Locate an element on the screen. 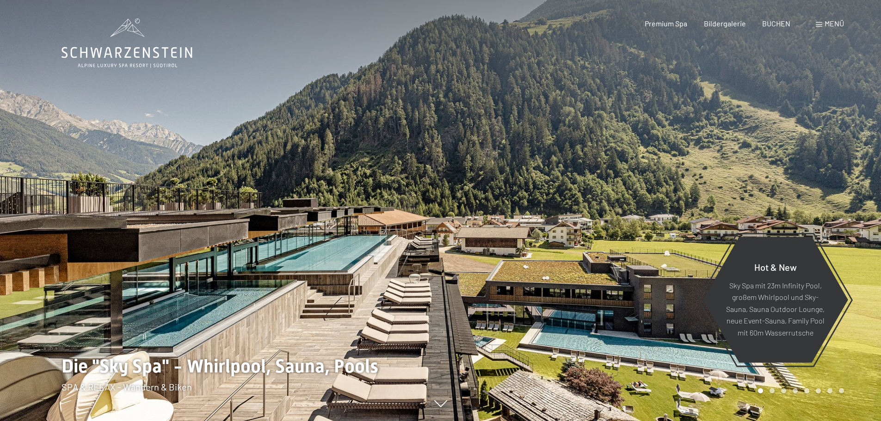  div: Carousel Page 4 is located at coordinates (795, 391).